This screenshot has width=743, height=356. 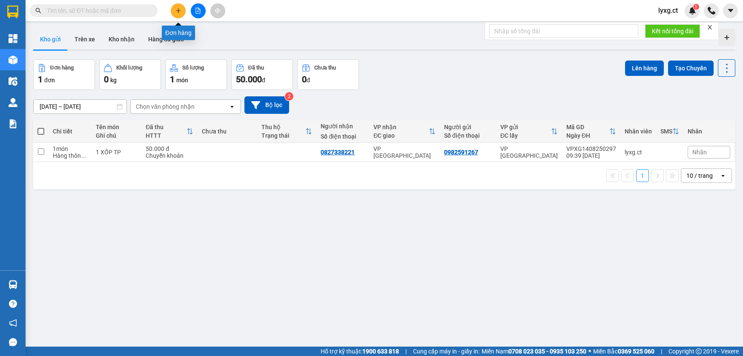 I want to click on button: file-add, so click(x=198, y=11).